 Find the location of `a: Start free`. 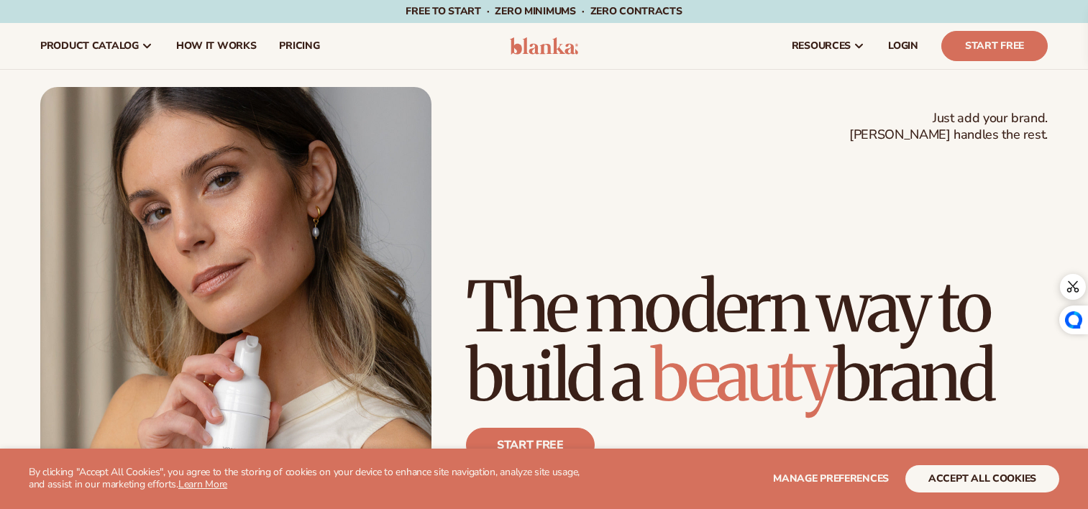

a: Start free is located at coordinates (530, 445).